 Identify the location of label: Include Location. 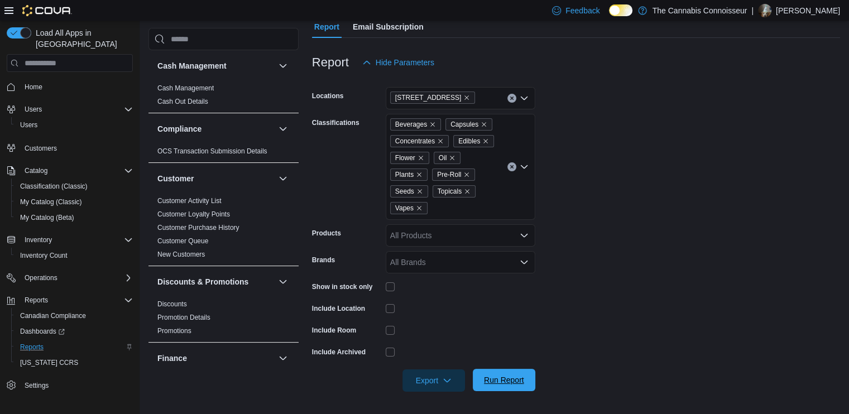
(338, 309).